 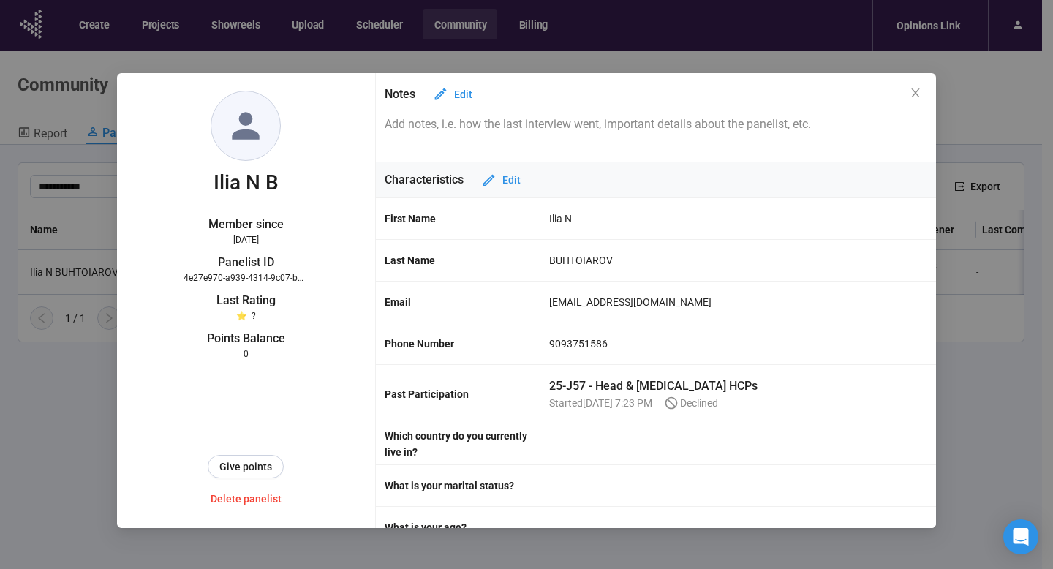 I want to click on p: Add notes, i.e. how the last interview went, important details about the panelist, etc., so click(x=656, y=124).